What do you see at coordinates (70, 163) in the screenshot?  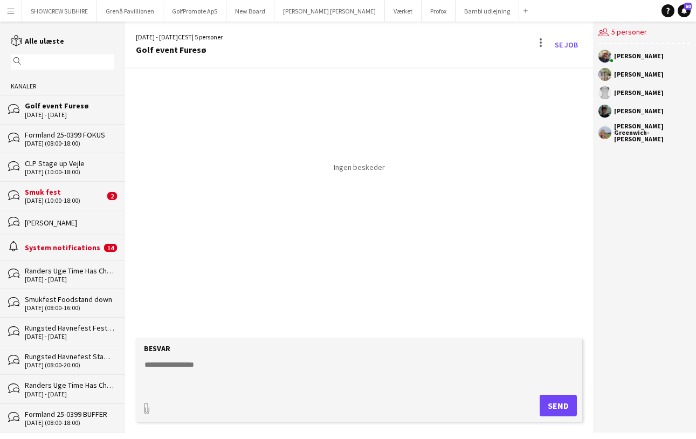 I see `div: CLP Stage up Vejle` at bounding box center [70, 163].